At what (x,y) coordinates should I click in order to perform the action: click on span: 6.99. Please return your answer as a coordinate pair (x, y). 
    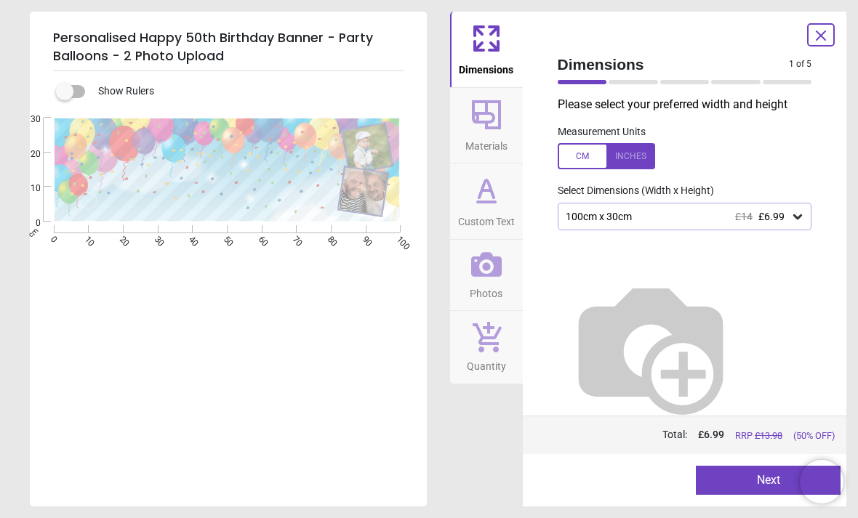
    Looking at the image, I should click on (714, 435).